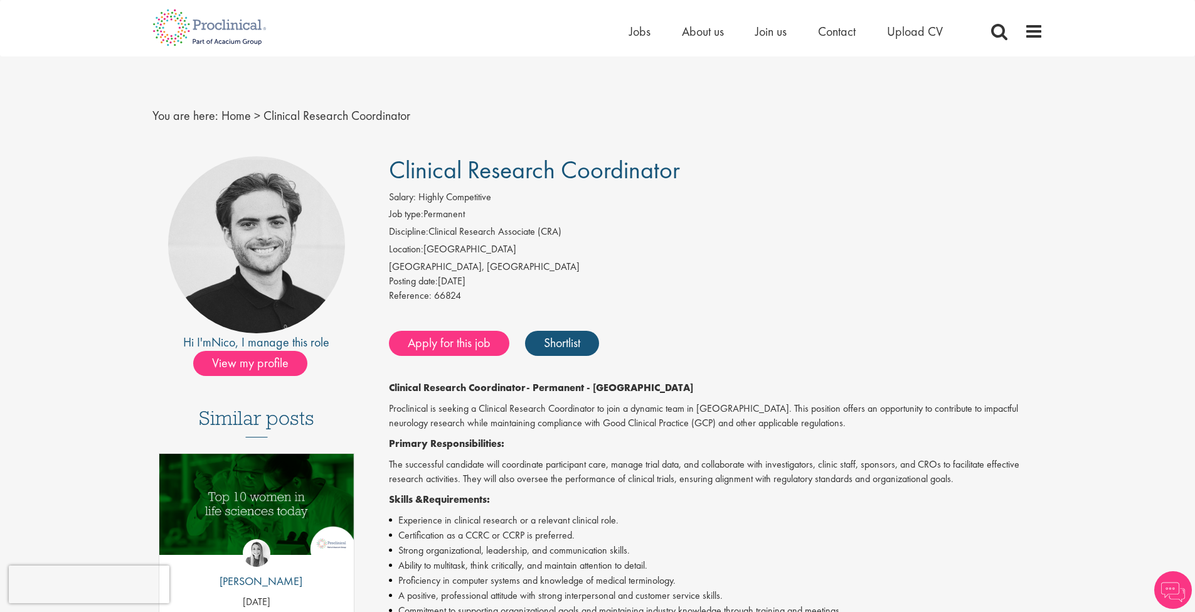  What do you see at coordinates (771, 31) in the screenshot?
I see `span: Join us` at bounding box center [771, 31].